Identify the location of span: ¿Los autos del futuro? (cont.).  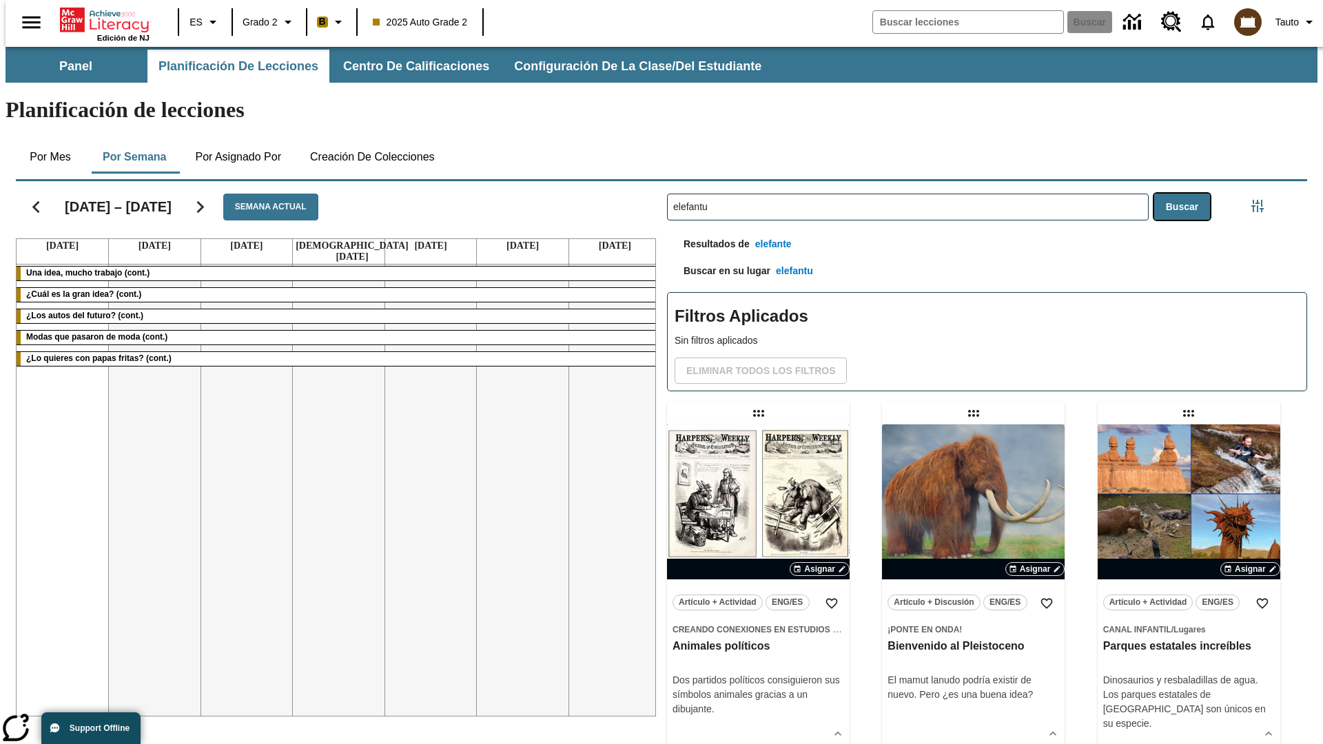
(85, 316).